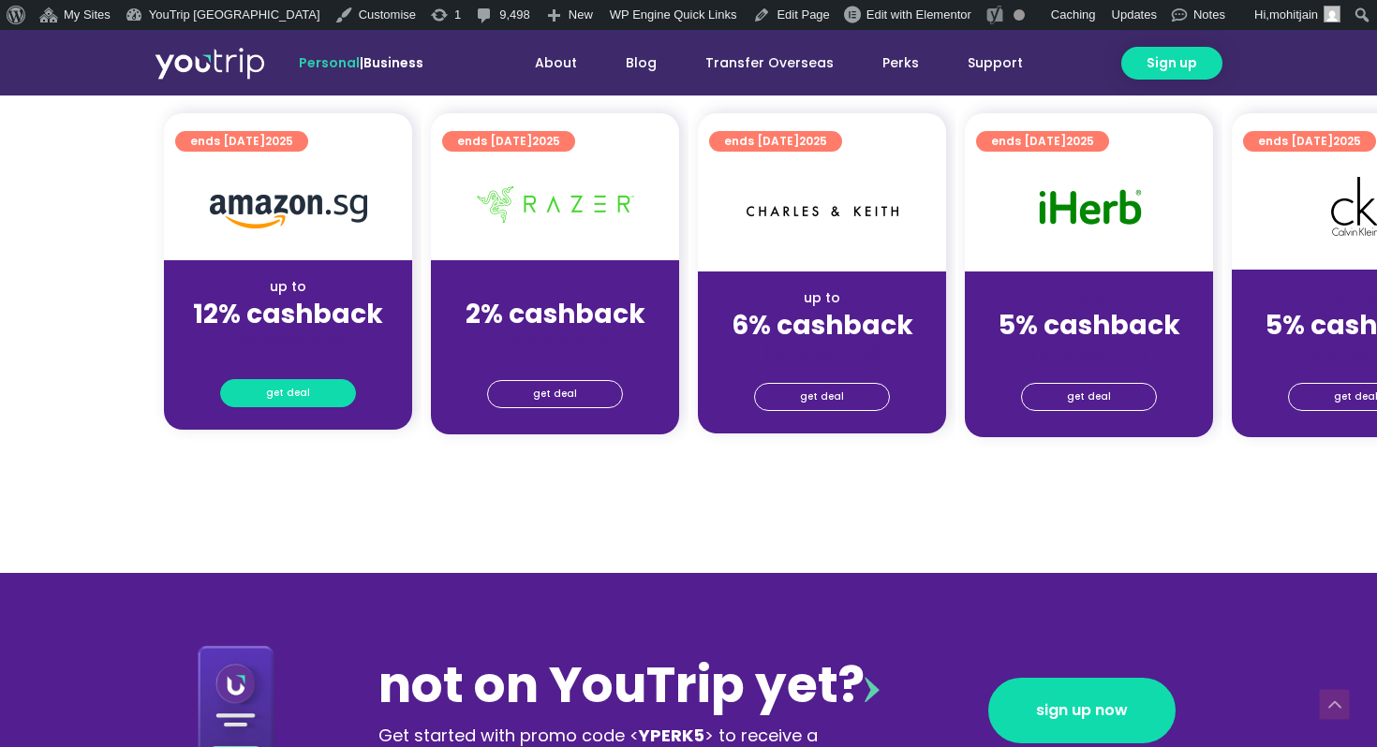 This screenshot has width=1377, height=747. I want to click on b: YPERK5, so click(672, 735).